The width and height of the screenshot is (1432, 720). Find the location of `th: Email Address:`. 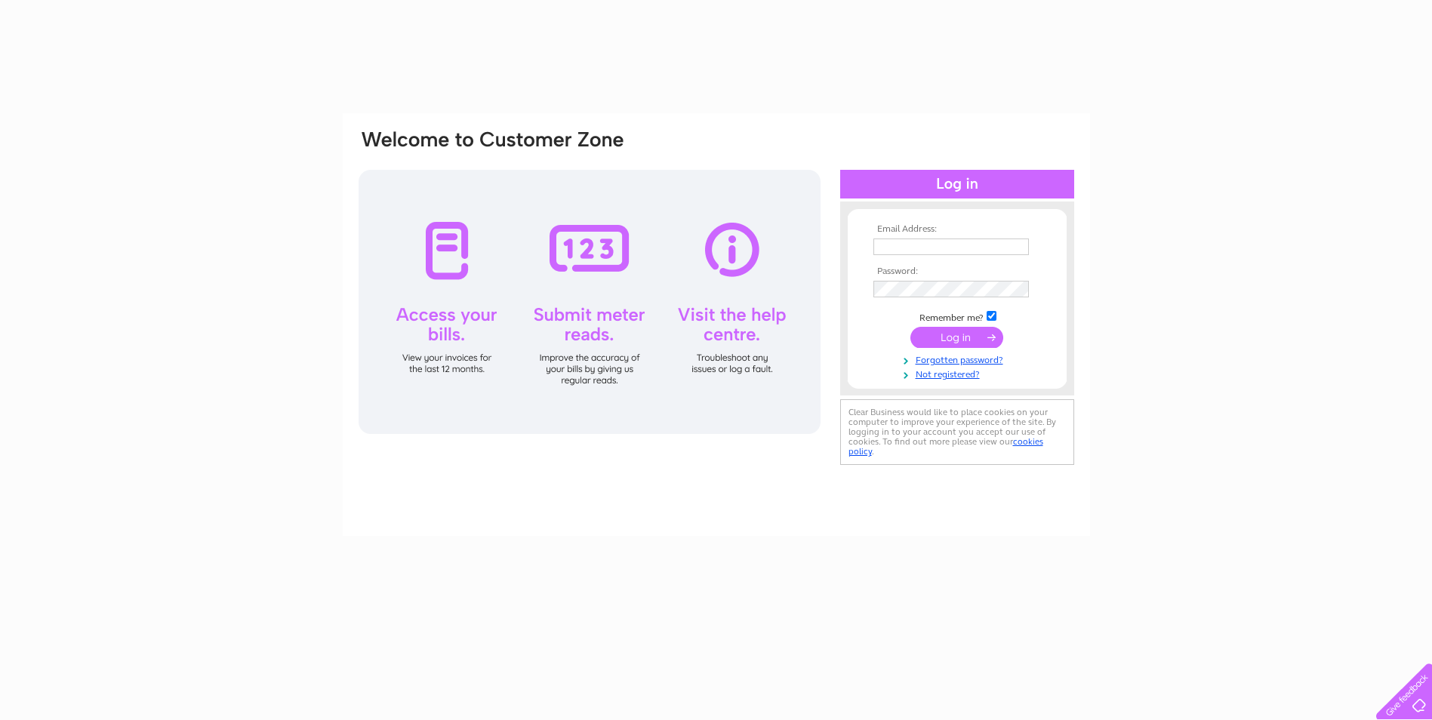

th: Email Address: is located at coordinates (957, 230).